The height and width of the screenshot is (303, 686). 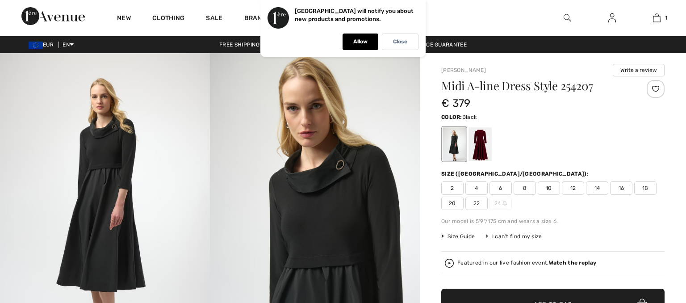 I want to click on p: Allow, so click(x=361, y=42).